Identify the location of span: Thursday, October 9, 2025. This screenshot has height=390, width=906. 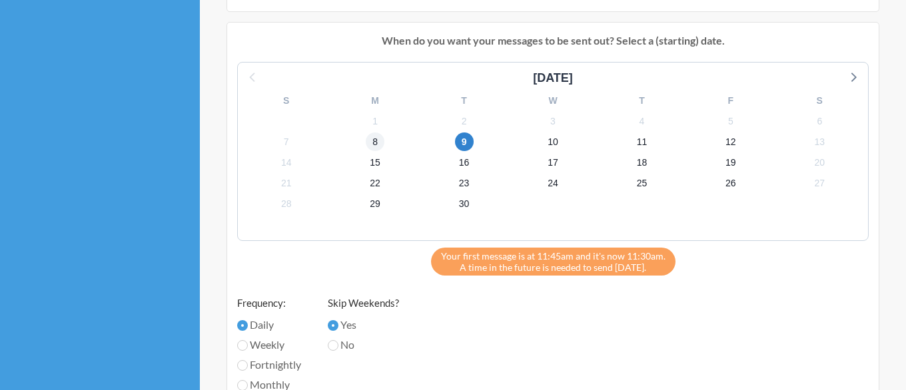
(464, 142).